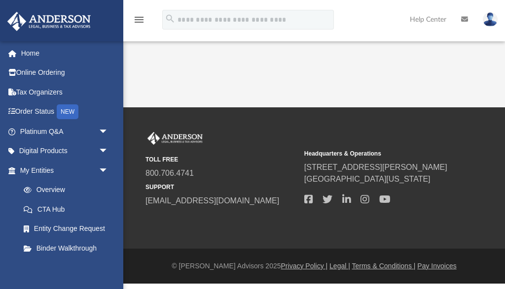  I want to click on a: Platinum Q&Aarrow_drop_down, so click(65, 132).